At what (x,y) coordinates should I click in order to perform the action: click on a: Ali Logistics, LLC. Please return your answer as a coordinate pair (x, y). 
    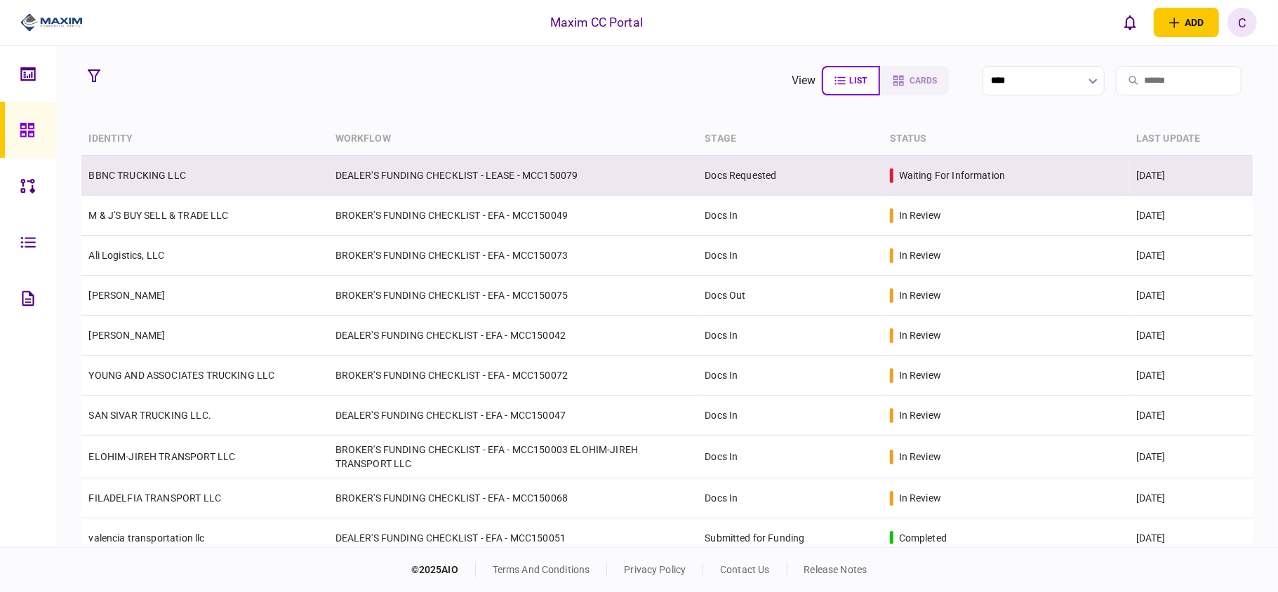
    Looking at the image, I should click on (126, 256).